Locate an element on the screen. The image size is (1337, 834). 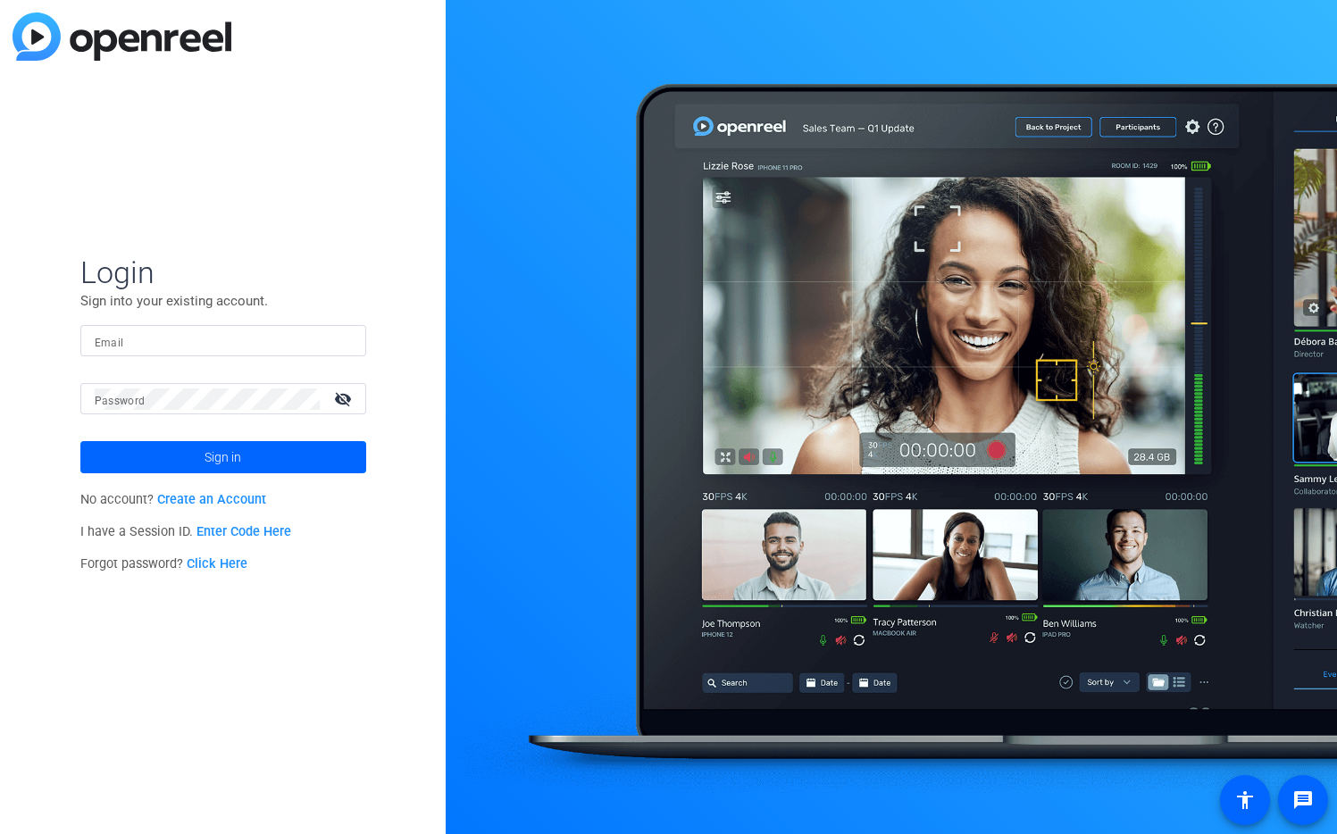
p: Sign into your existing account. is located at coordinates (223, 301).